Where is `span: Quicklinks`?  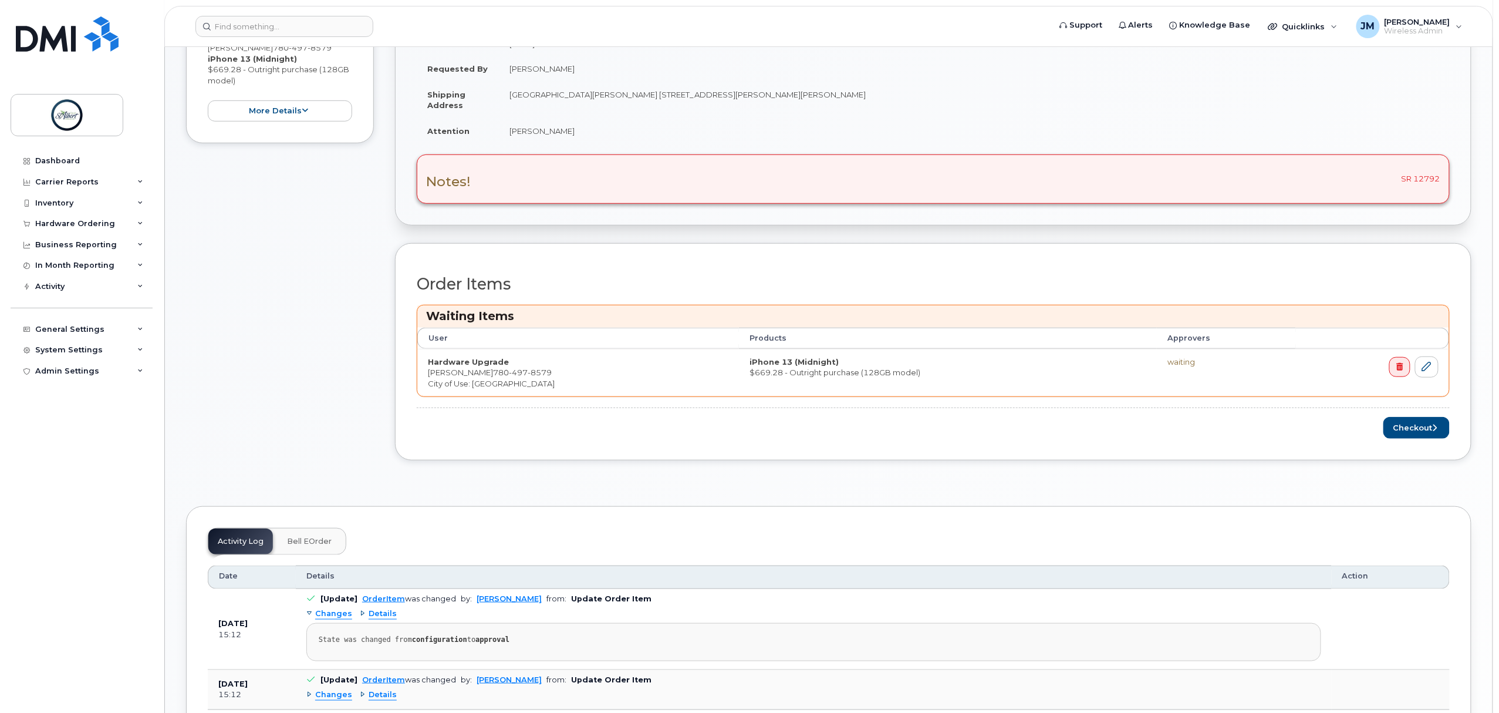 span: Quicklinks is located at coordinates (1304, 26).